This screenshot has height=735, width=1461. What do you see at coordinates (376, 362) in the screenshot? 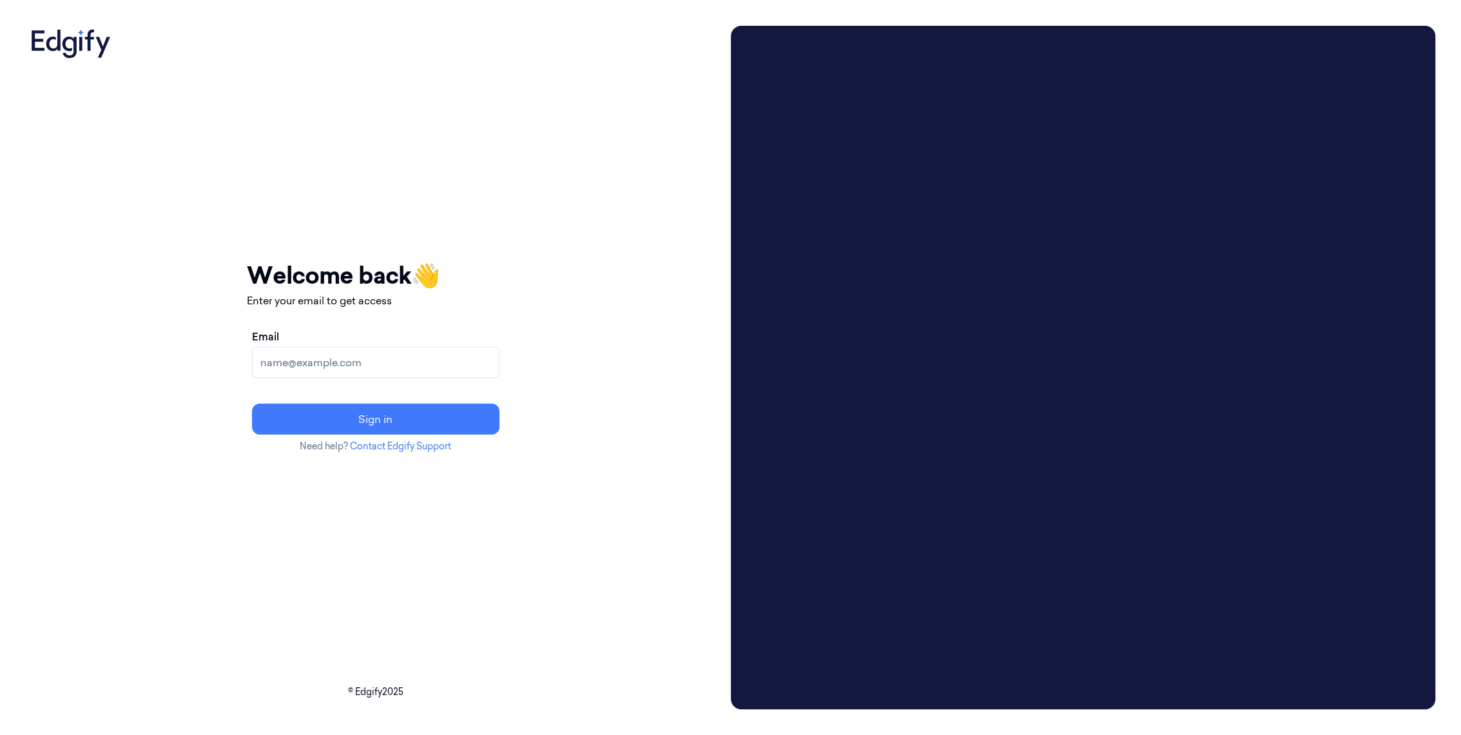
I see `input: name@example.com` at bounding box center [376, 362].